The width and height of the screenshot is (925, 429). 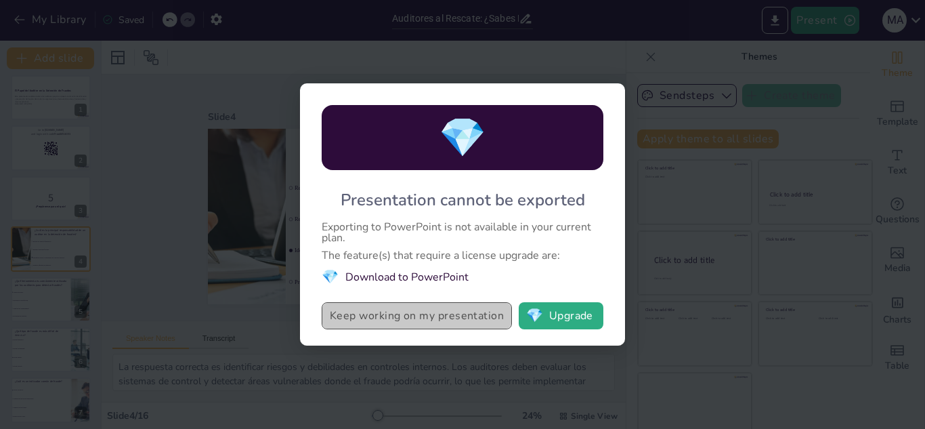 I want to click on div: The feature(s) that require a license upgrade are:, so click(x=463, y=255).